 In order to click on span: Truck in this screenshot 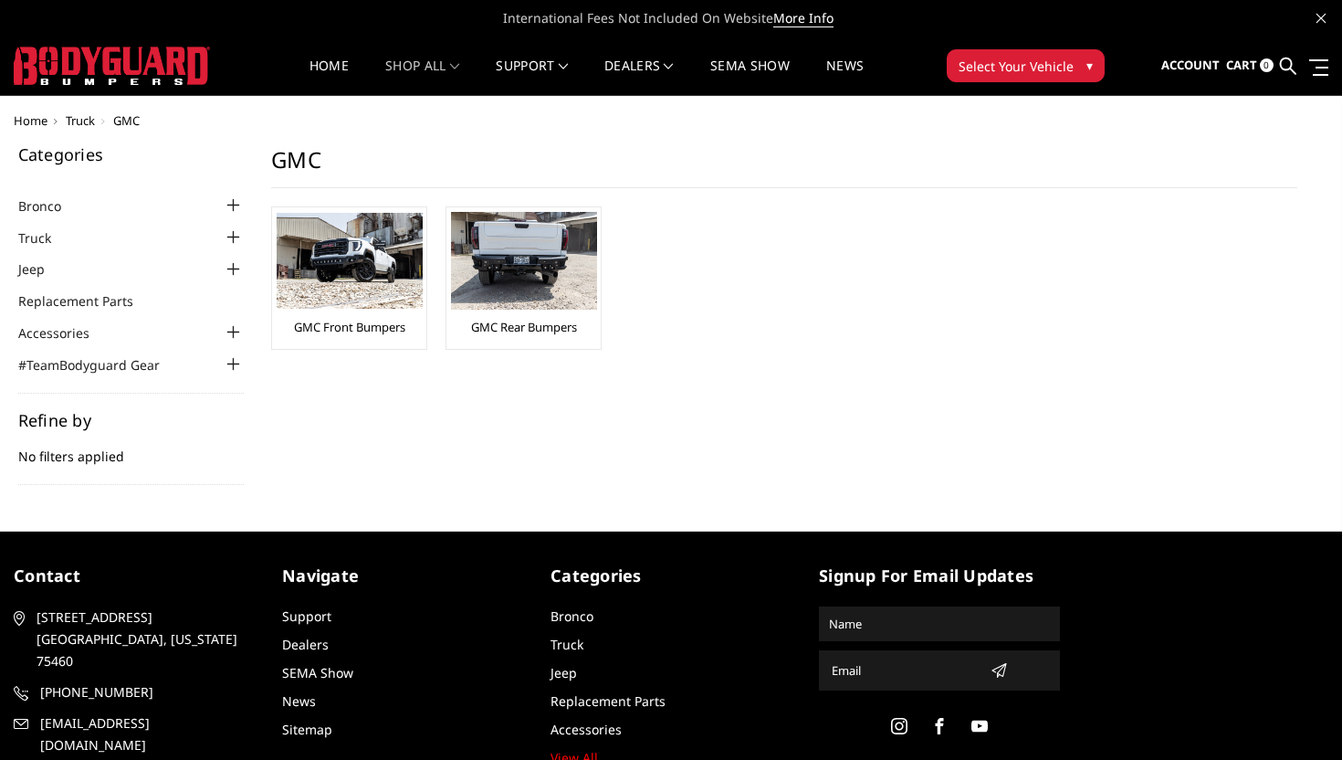, I will do `click(80, 121)`.